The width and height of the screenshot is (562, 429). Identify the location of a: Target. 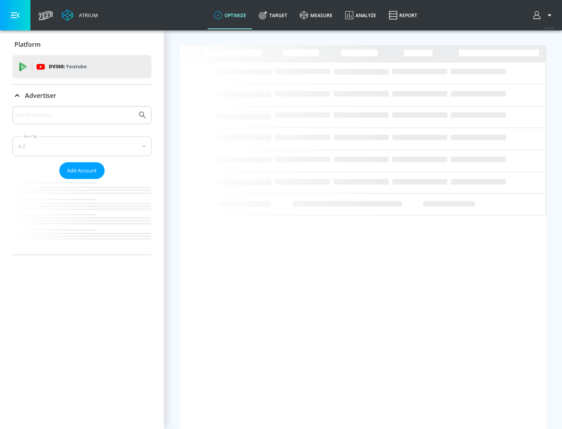
(273, 15).